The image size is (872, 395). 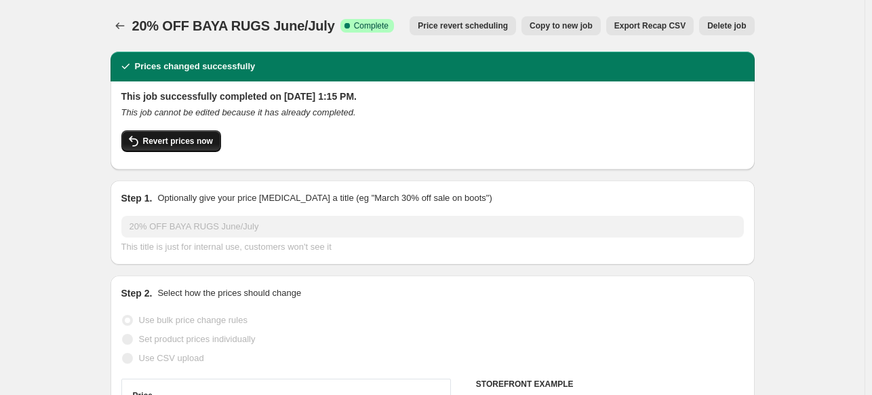 What do you see at coordinates (226, 246) in the screenshot?
I see `span: This title is just for internal use, customers won't see it` at bounding box center [226, 246].